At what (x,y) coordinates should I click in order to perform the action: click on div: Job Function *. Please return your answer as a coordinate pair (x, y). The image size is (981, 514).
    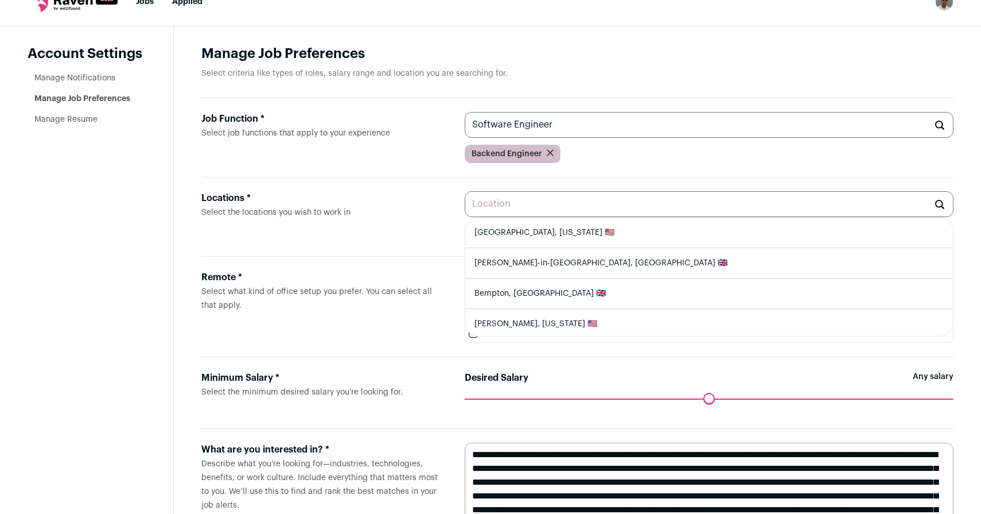
    Looking at the image, I should click on (324, 119).